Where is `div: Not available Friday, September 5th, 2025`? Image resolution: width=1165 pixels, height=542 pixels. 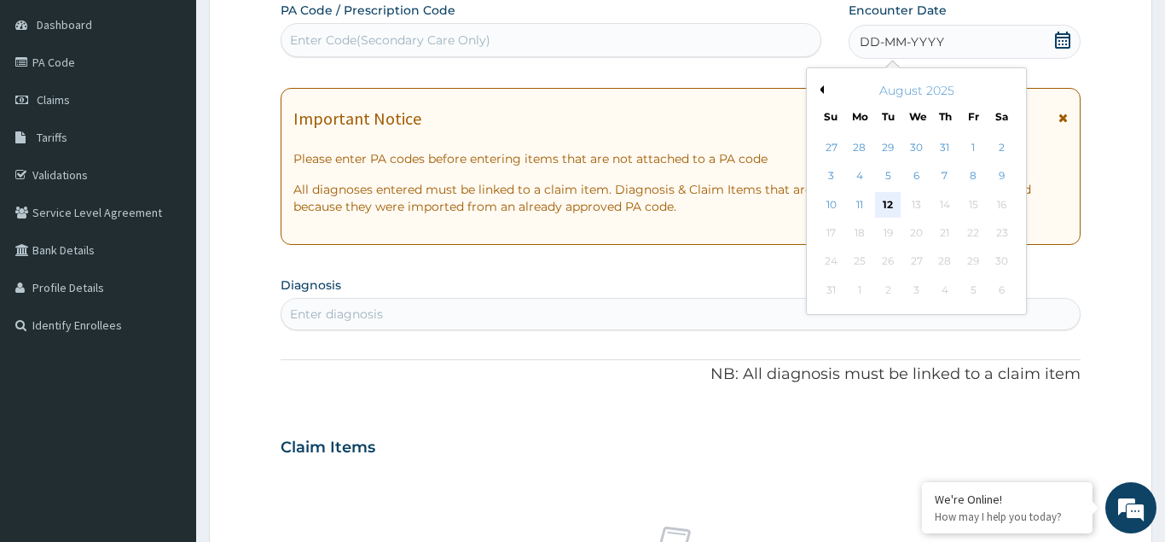 div: Not available Friday, September 5th, 2025 is located at coordinates (973, 290).